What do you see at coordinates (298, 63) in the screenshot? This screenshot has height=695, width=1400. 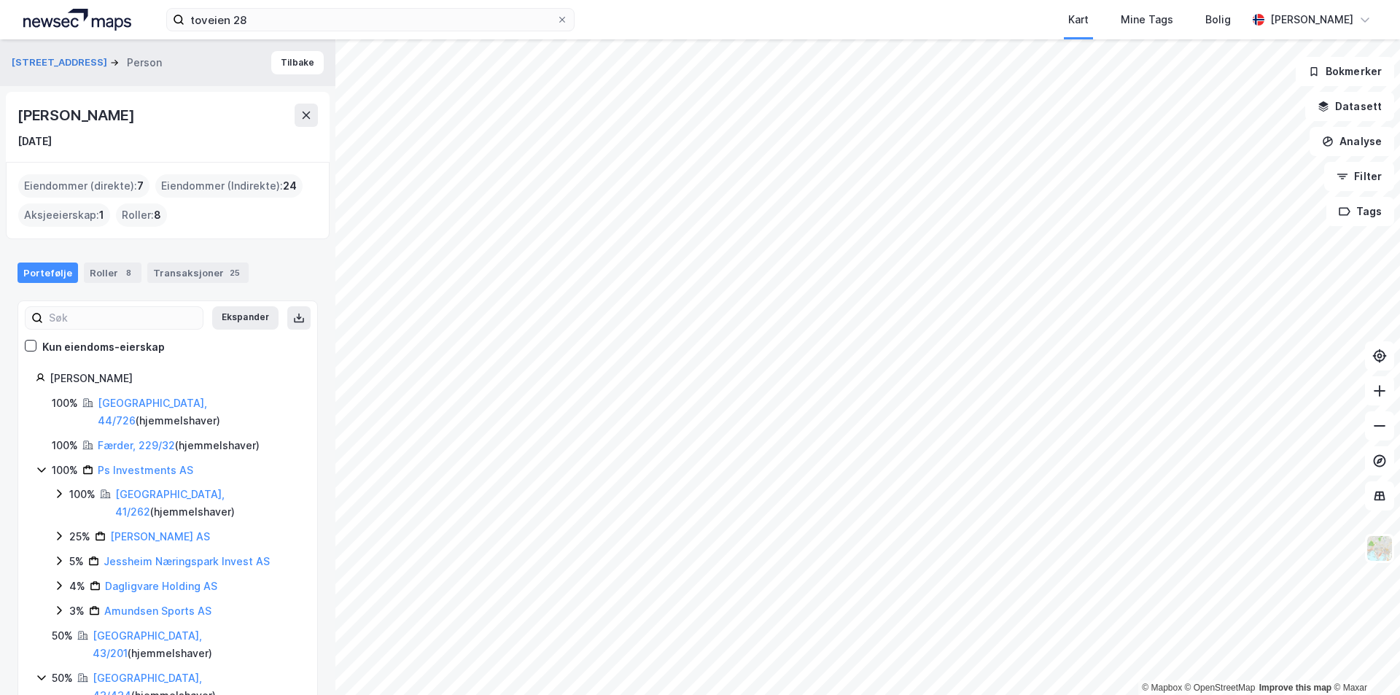 I see `button: Tilbake` at bounding box center [298, 63].